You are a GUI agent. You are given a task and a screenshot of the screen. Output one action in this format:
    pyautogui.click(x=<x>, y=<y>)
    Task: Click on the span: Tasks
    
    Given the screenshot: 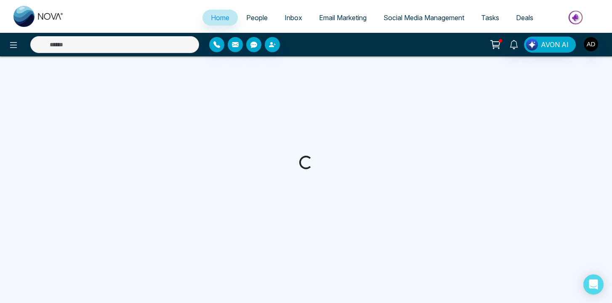 What is the action you would take?
    pyautogui.click(x=490, y=18)
    